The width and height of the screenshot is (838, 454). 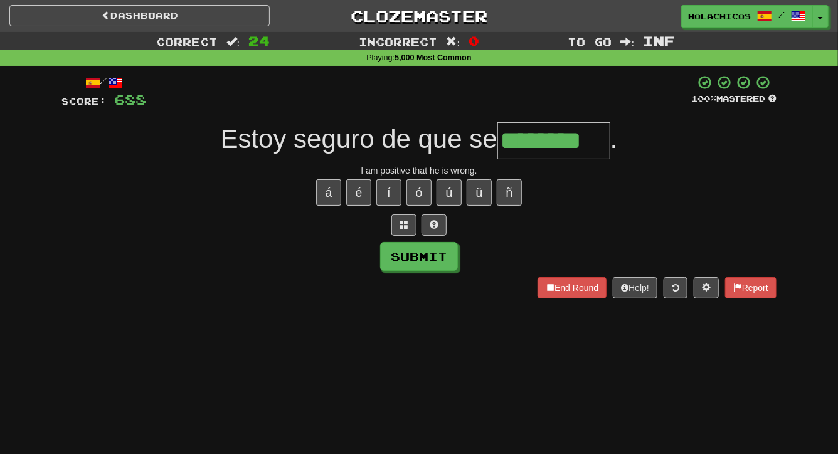 I want to click on button: ñ, so click(x=509, y=193).